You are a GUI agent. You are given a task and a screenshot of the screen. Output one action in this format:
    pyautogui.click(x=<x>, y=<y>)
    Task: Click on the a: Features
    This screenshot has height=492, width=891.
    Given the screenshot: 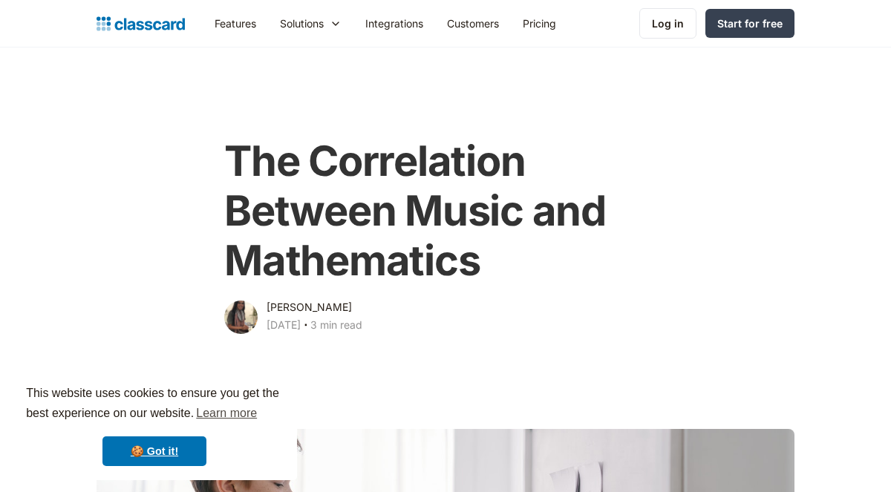 What is the action you would take?
    pyautogui.click(x=235, y=23)
    